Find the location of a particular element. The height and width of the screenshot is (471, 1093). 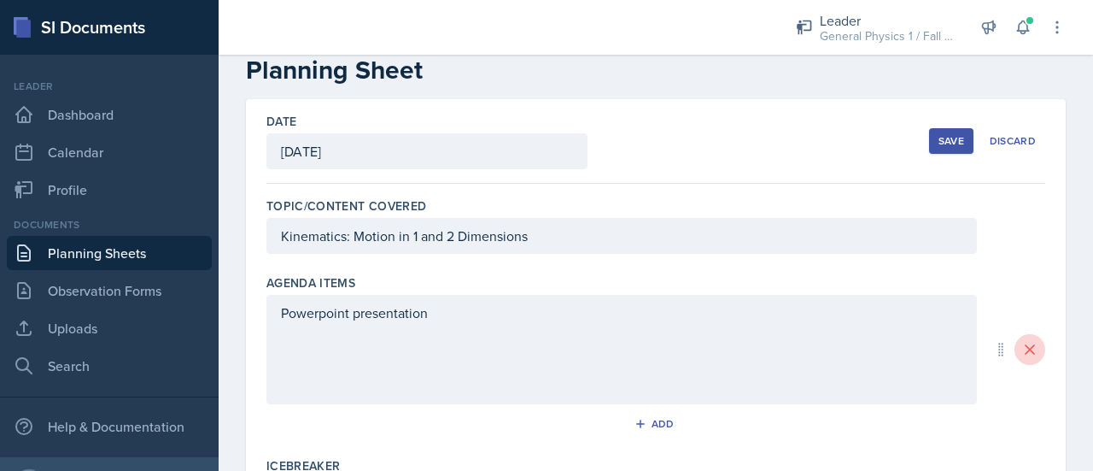

div: Help & Documentation is located at coordinates (109, 426).